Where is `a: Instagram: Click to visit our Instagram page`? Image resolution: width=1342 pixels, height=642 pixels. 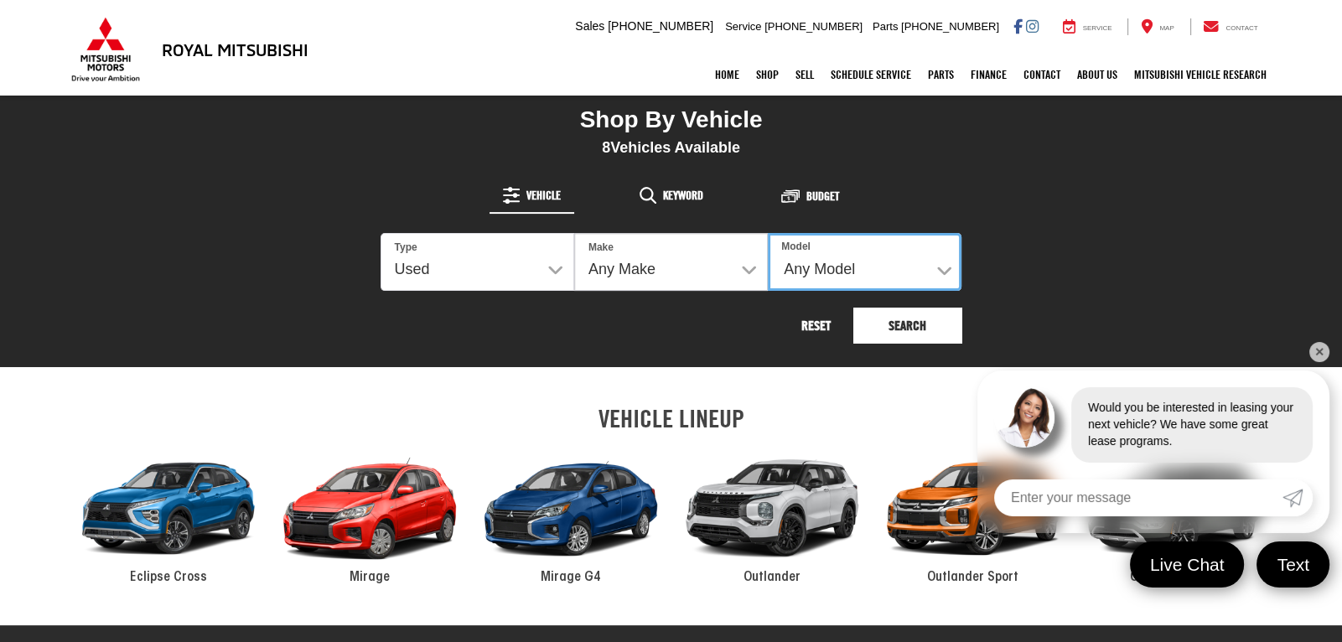
a: Instagram: Click to visit our Instagram page is located at coordinates (1032, 26).